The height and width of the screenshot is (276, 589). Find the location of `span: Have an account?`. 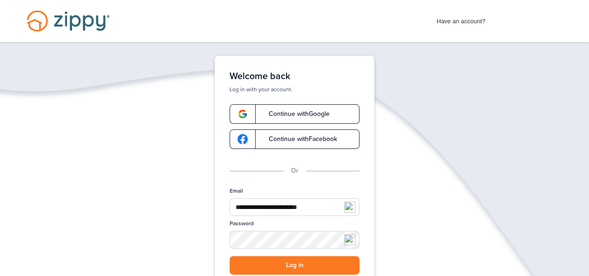

span: Have an account? is located at coordinates (461, 19).